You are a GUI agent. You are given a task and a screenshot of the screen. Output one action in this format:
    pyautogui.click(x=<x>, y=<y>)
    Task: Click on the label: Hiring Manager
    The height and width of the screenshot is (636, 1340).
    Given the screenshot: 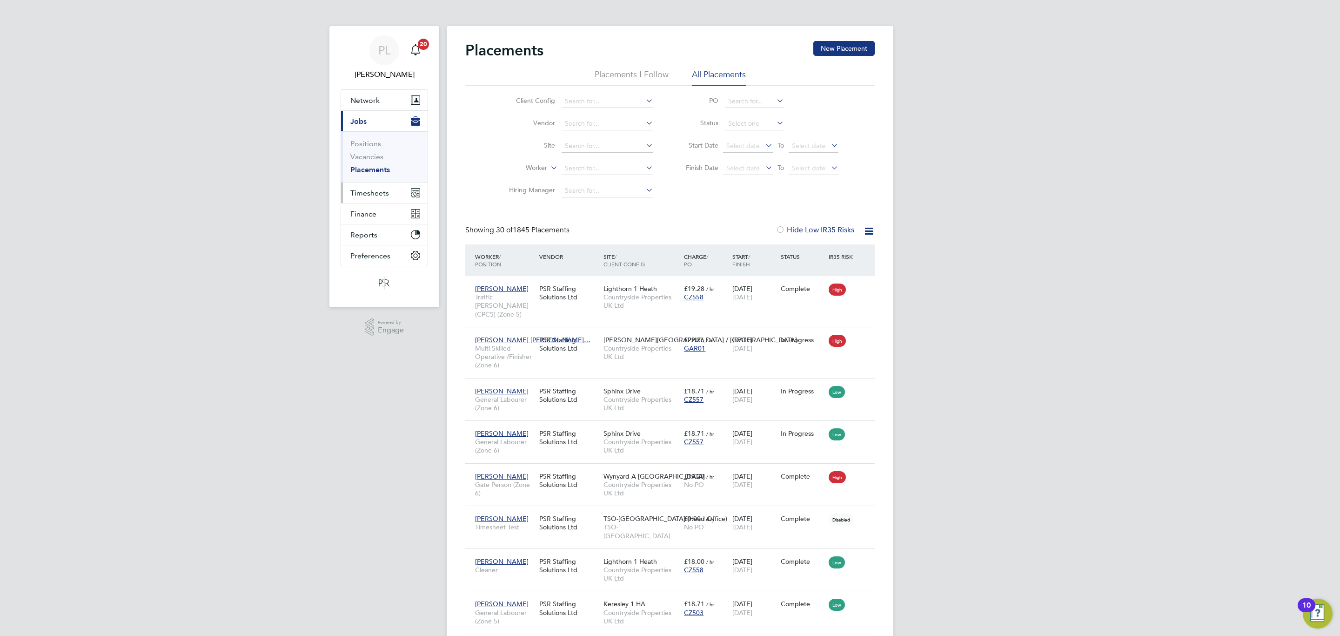 What is the action you would take?
    pyautogui.click(x=528, y=190)
    